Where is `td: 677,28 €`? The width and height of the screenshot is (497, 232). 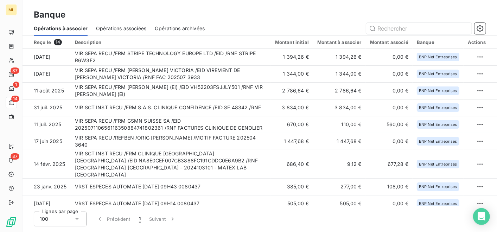
td: 677,28 € is located at coordinates (389, 164).